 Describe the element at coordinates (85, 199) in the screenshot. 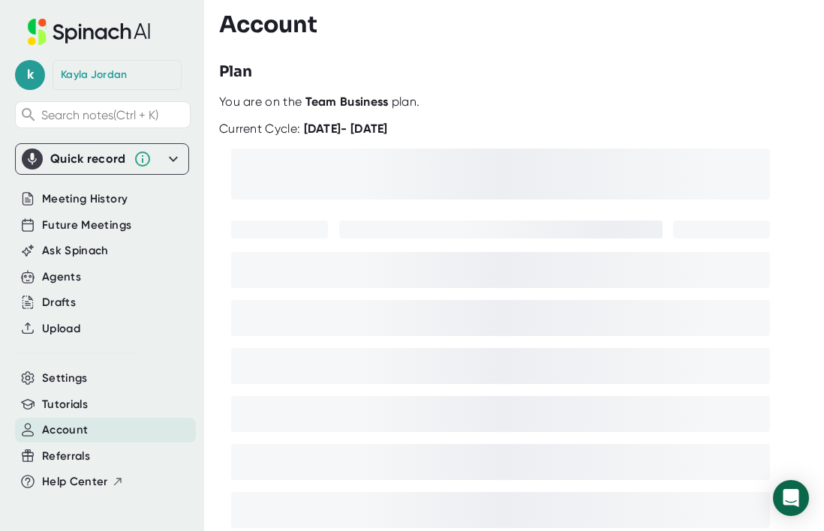

I see `span: Meeting History` at that location.